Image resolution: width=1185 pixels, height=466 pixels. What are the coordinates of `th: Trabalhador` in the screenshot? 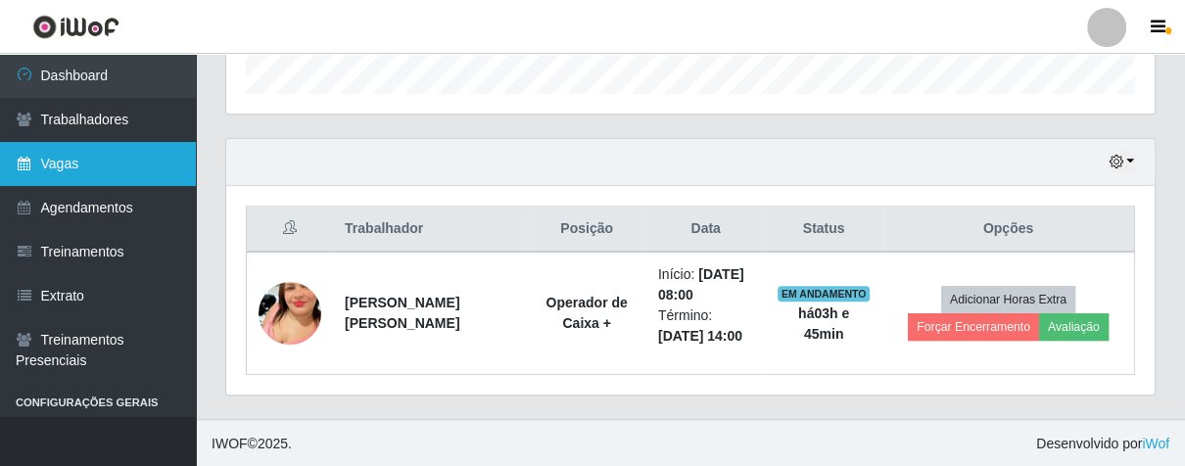 It's located at (430, 229).